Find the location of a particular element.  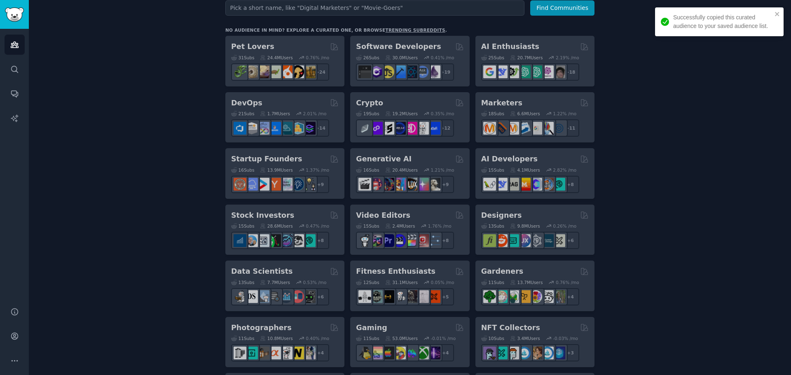

a: trending subreddits is located at coordinates (415, 30).